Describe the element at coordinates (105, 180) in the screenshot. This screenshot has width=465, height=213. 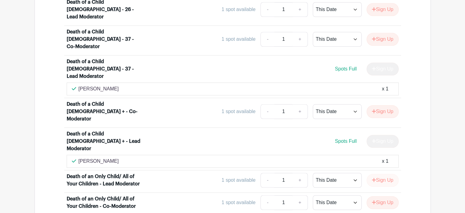
I see `div: Death of an Only Child/ All of Your Children - Lead Moderator` at that location.